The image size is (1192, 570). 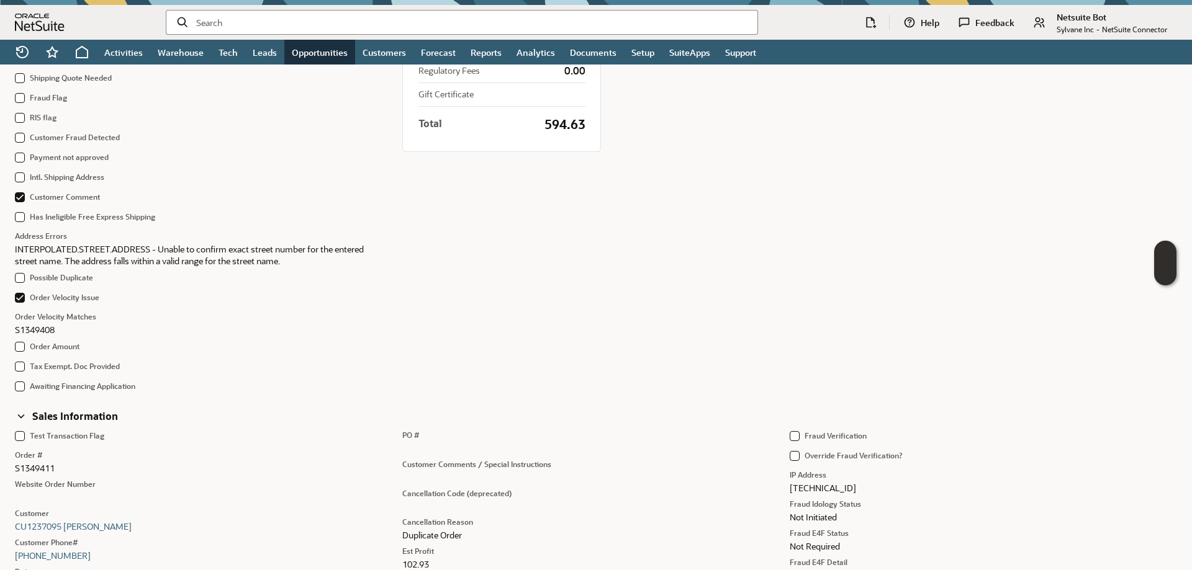 What do you see at coordinates (835, 436) in the screenshot?
I see `a: Fraud Verification` at bounding box center [835, 436].